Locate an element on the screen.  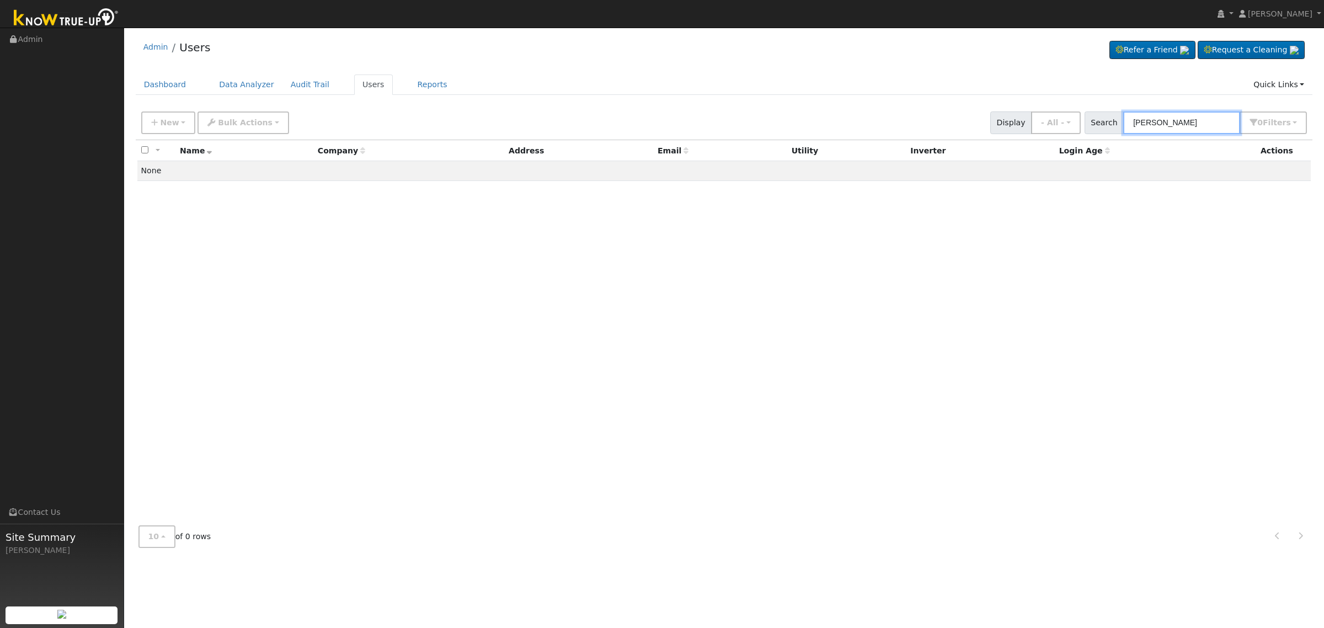
span: 10 is located at coordinates (154, 536).